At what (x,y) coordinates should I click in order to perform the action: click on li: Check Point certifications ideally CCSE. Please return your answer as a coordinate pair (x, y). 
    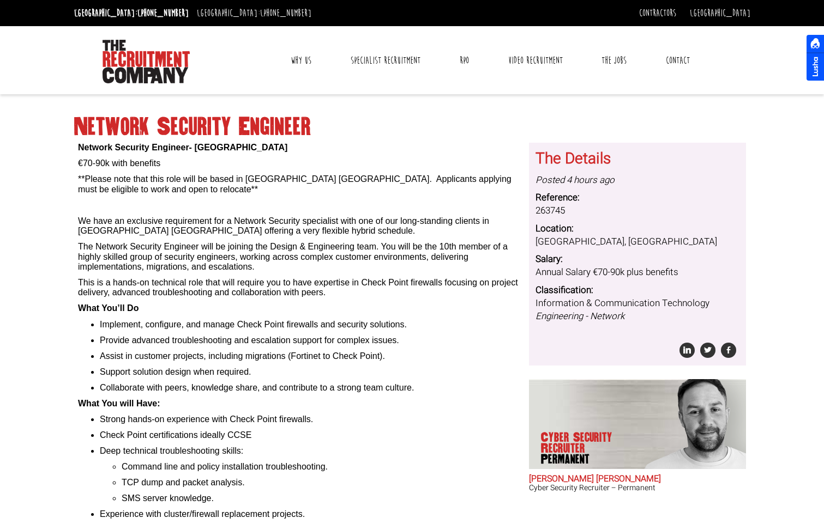
    Looking at the image, I should click on (310, 436).